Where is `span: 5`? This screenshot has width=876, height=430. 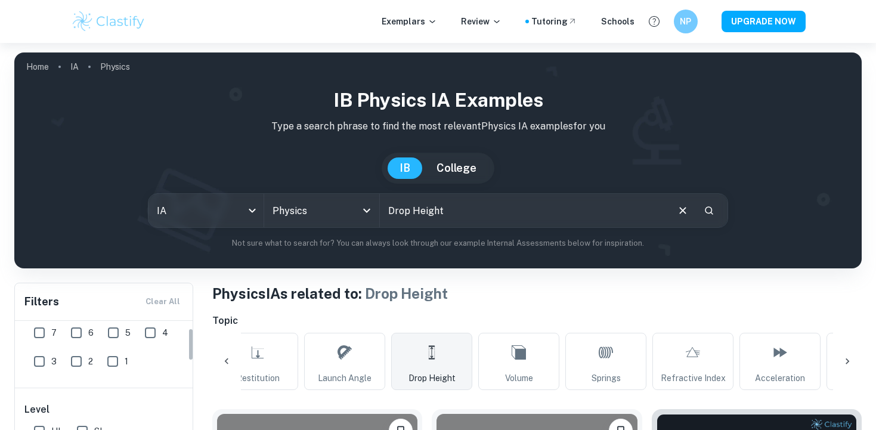 span: 5 is located at coordinates (128, 333).